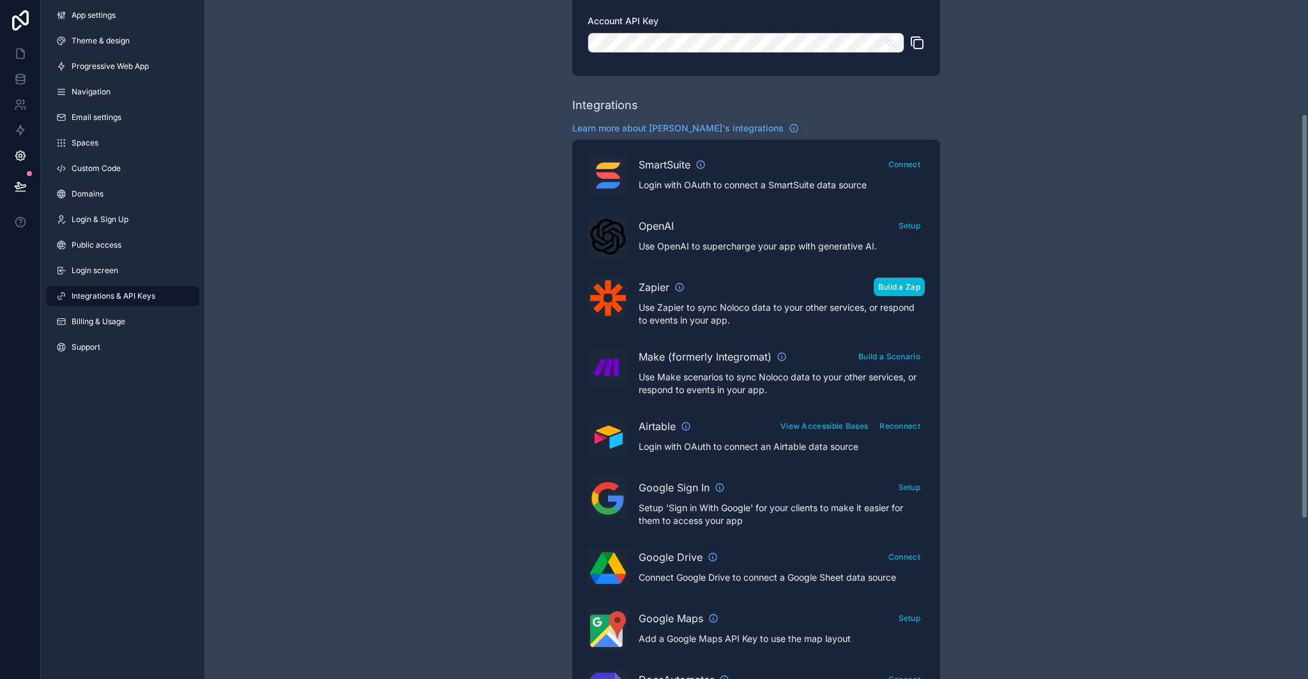 This screenshot has width=1308, height=679. I want to click on img: Airtable, so click(608, 437).